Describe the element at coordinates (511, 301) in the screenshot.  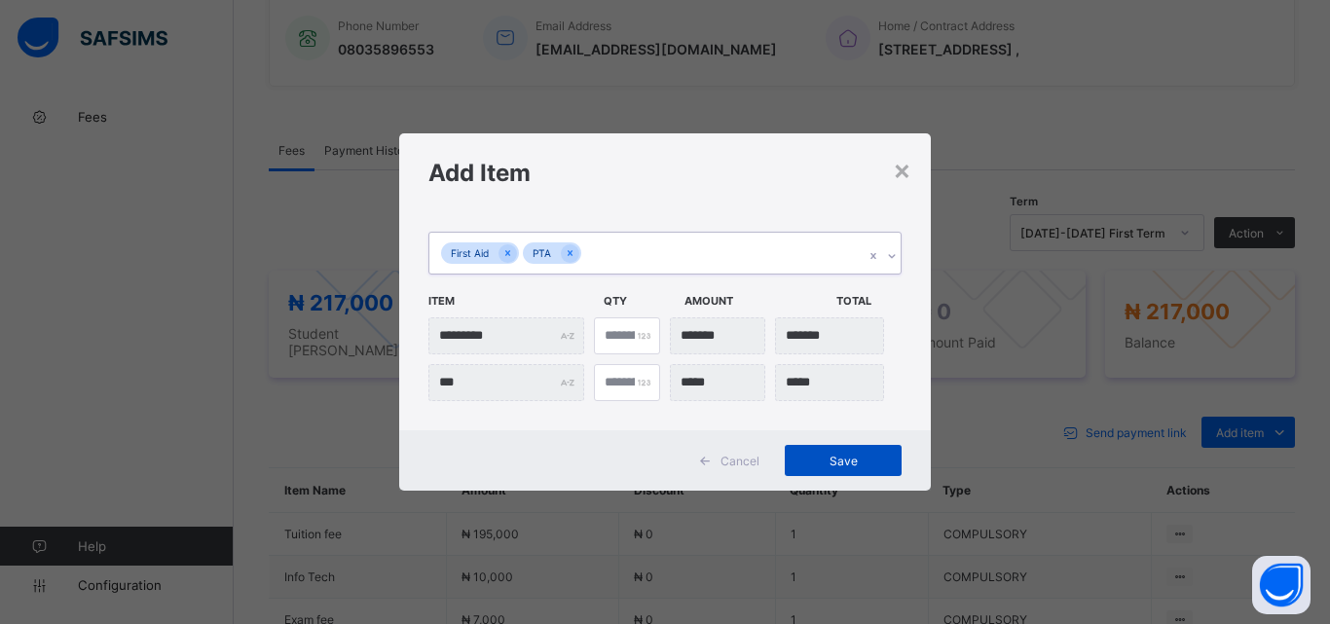
I see `span: Item` at that location.